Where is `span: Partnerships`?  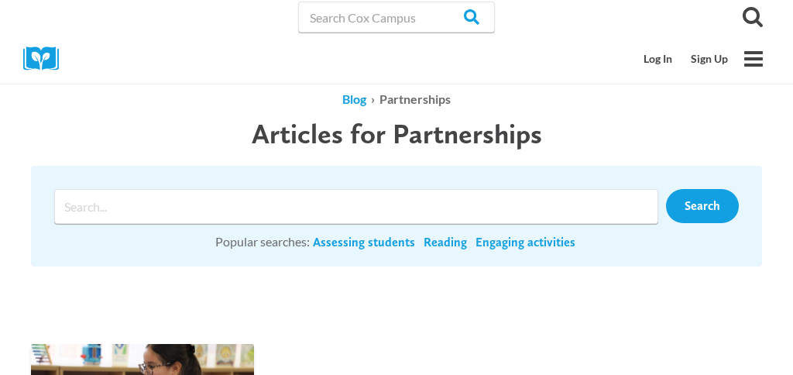 span: Partnerships is located at coordinates (415, 98).